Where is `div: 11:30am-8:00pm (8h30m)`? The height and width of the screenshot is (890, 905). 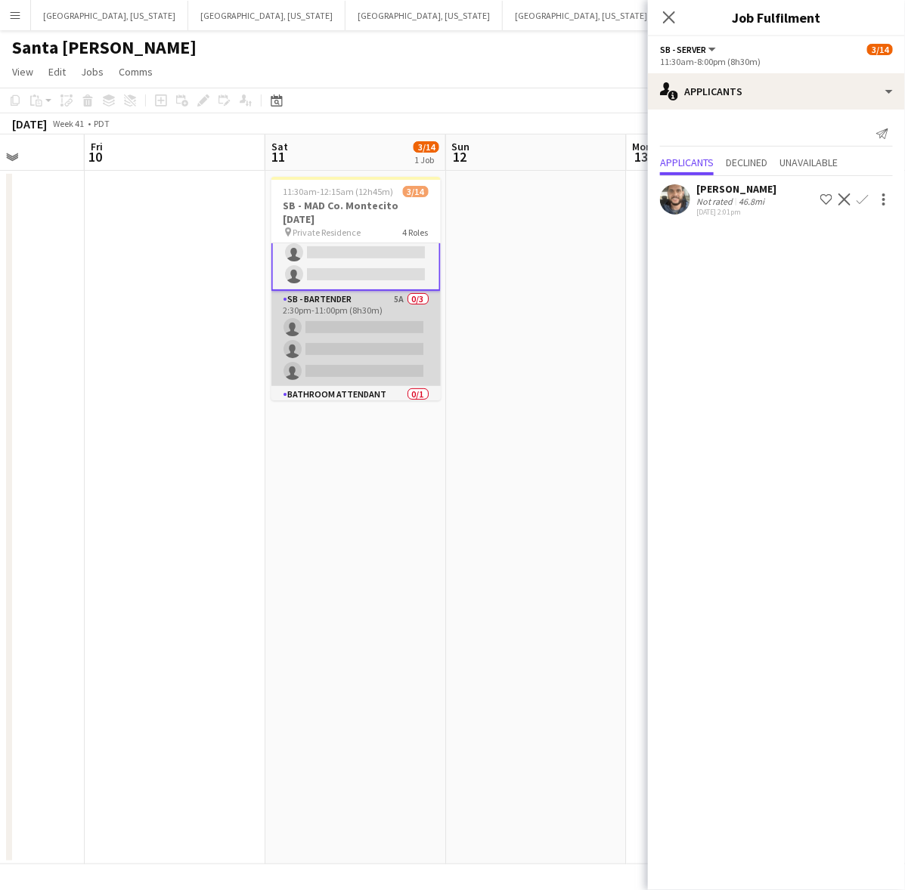
div: 11:30am-8:00pm (8h30m) is located at coordinates (776, 61).